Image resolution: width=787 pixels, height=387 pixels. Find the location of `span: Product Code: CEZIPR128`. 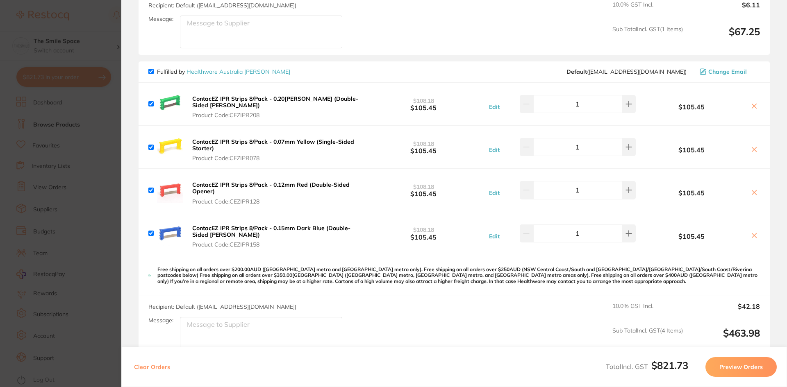

span: Product Code: CEZIPR128 is located at coordinates (276, 202).